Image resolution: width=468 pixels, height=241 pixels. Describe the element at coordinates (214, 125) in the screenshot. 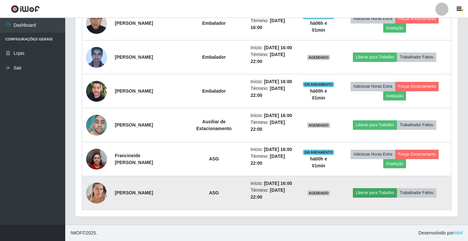

I see `strong: Auxiliar de Estacionamento` at that location.